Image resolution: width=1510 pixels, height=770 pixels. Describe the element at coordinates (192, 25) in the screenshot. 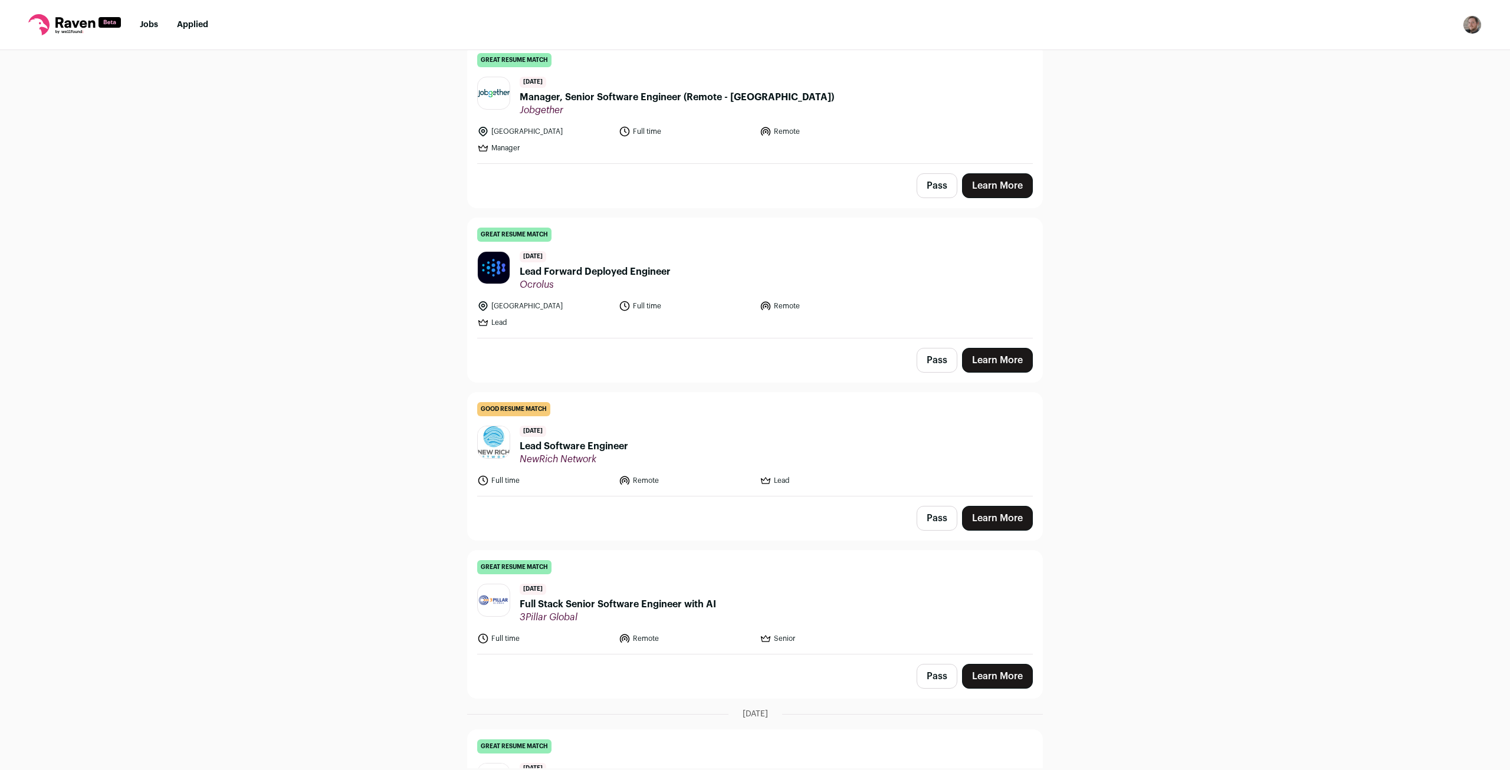

I see `a: Applied` at that location.